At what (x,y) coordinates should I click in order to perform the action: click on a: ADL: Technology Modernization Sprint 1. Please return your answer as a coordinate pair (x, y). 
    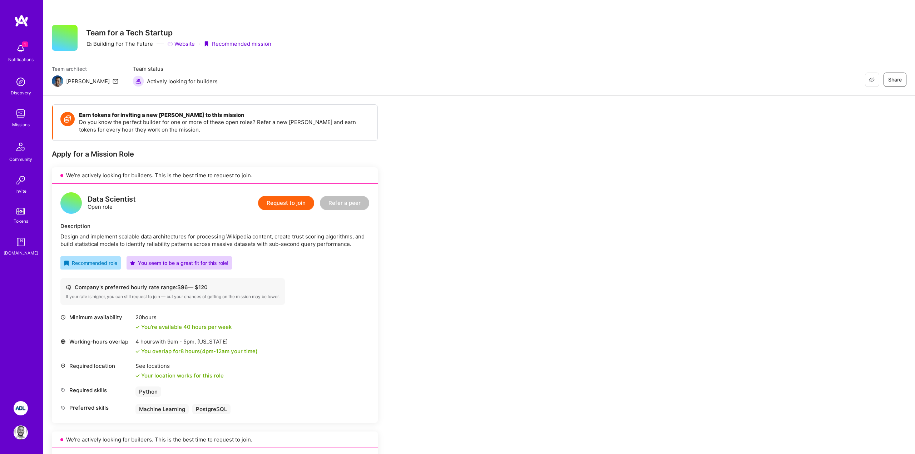
    Looking at the image, I should click on (21, 408).